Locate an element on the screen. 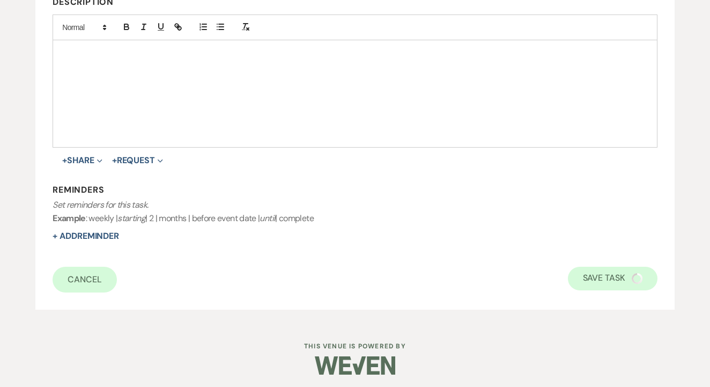 The width and height of the screenshot is (710, 387). i: starting is located at coordinates (131, 218).